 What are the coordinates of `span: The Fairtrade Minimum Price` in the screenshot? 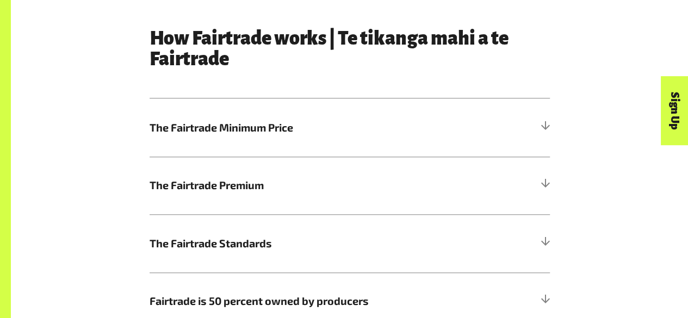 It's located at (300, 128).